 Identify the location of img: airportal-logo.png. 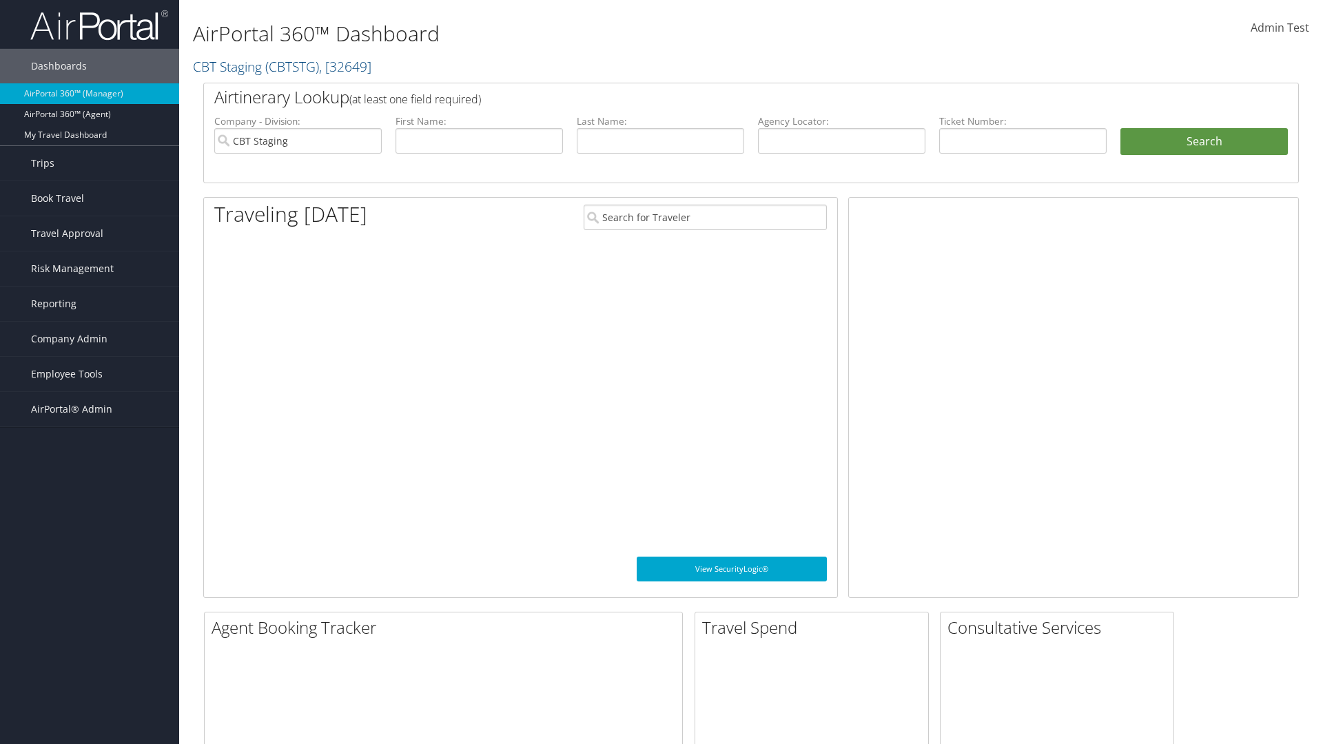
(99, 25).